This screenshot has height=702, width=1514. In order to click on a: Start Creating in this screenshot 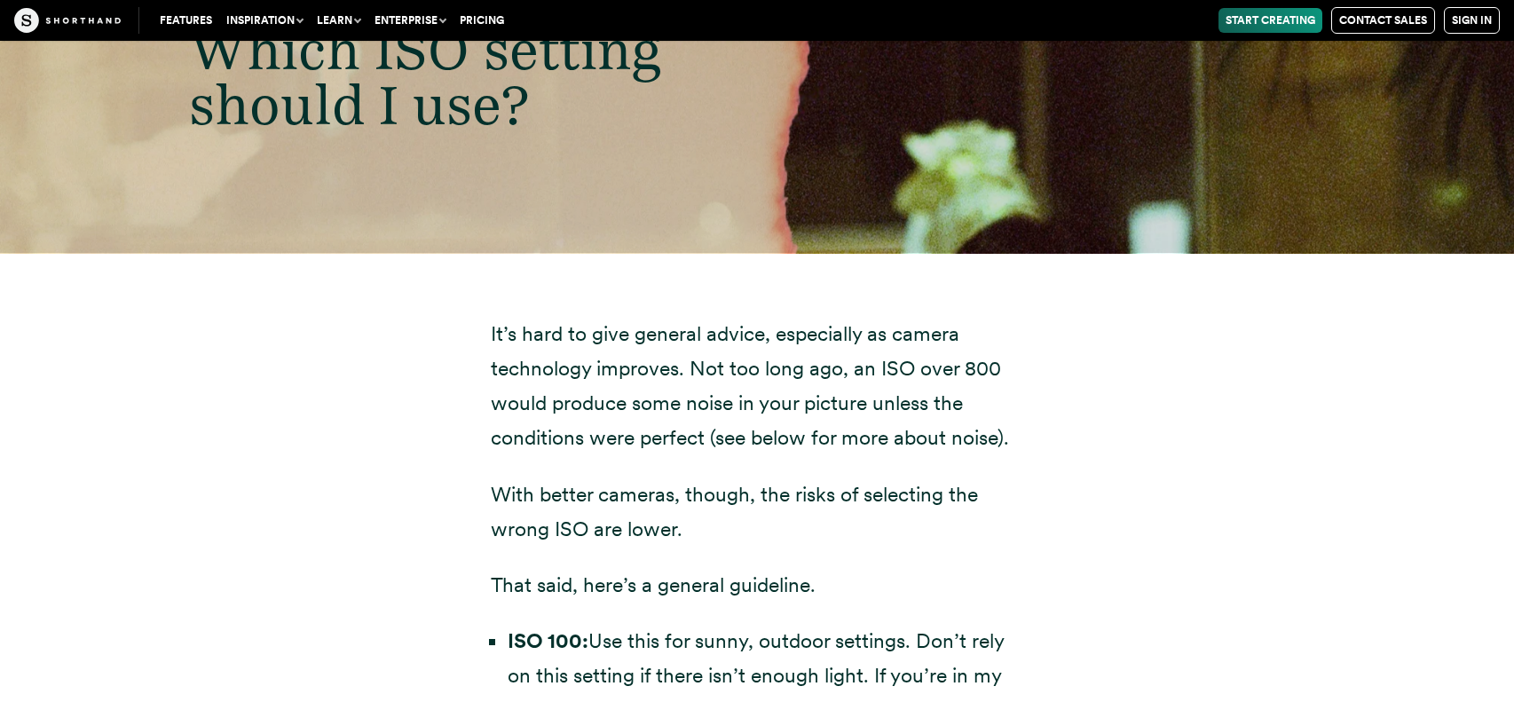, I will do `click(1270, 20)`.